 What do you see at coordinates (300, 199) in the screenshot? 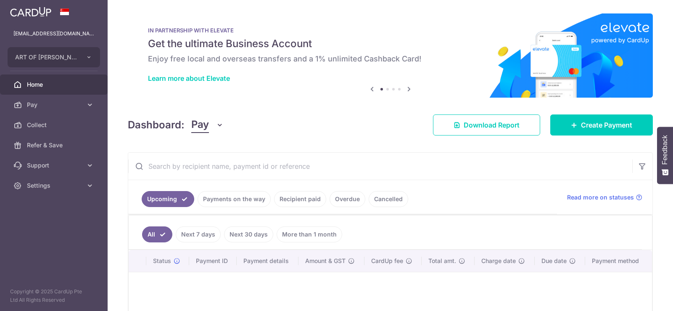
I see `a: Recipient paid` at bounding box center [300, 199].